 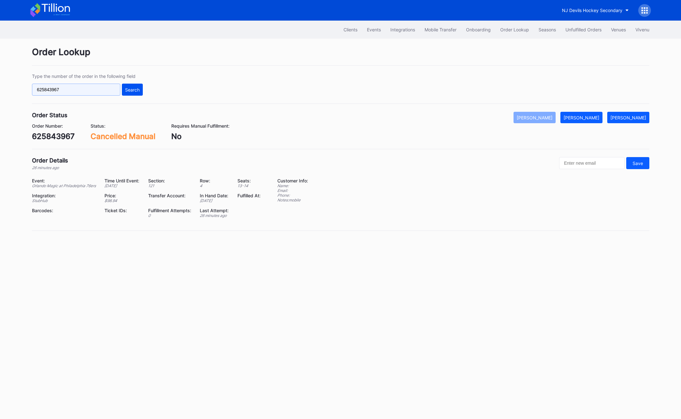 I want to click on div: Events, so click(x=374, y=29).